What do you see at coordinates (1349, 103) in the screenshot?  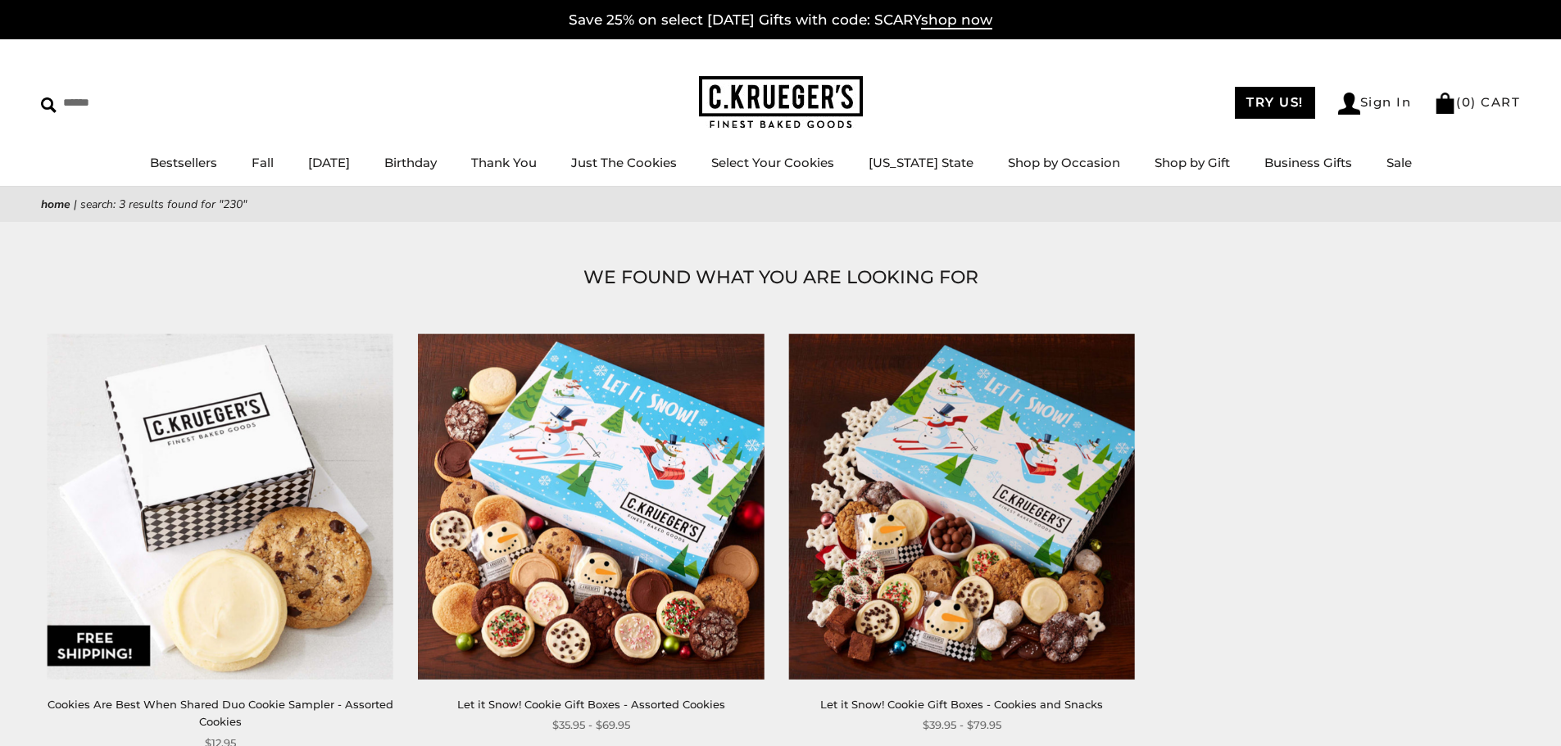 I see `img: Account` at bounding box center [1349, 103].